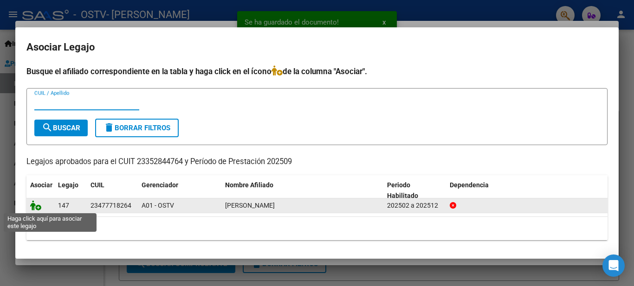  Describe the element at coordinates (40, 191) in the screenshot. I see `datatable-header-cell: Asociar` at that location.